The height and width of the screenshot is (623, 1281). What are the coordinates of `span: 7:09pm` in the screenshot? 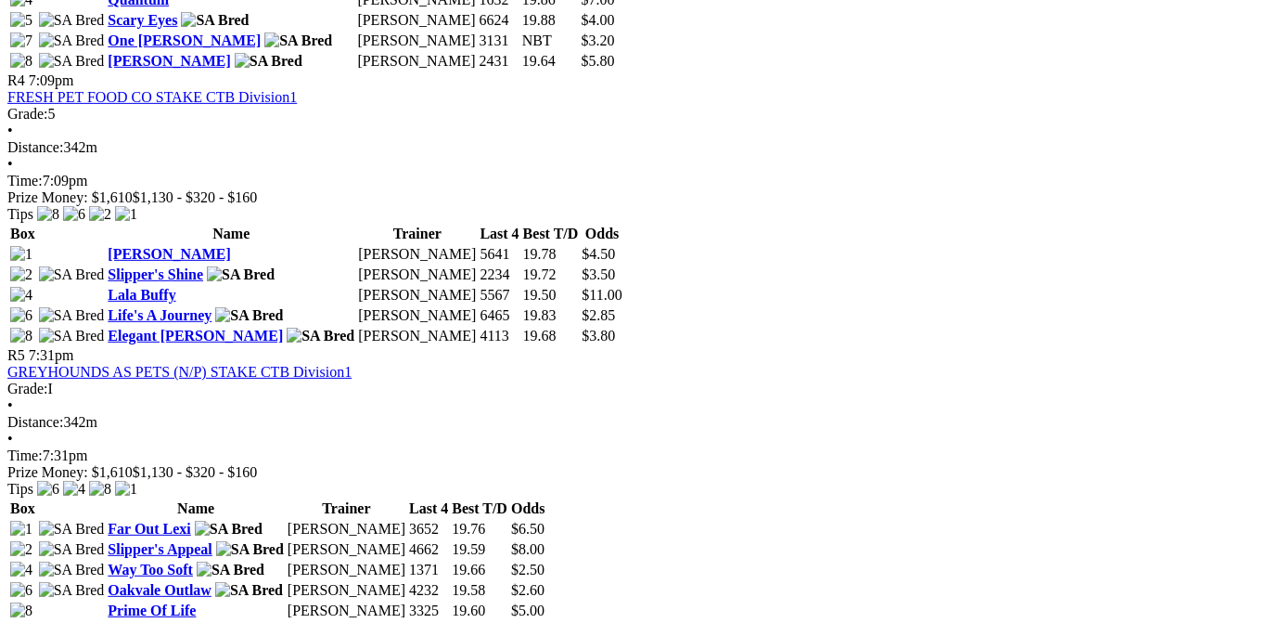 It's located at (51, 80).